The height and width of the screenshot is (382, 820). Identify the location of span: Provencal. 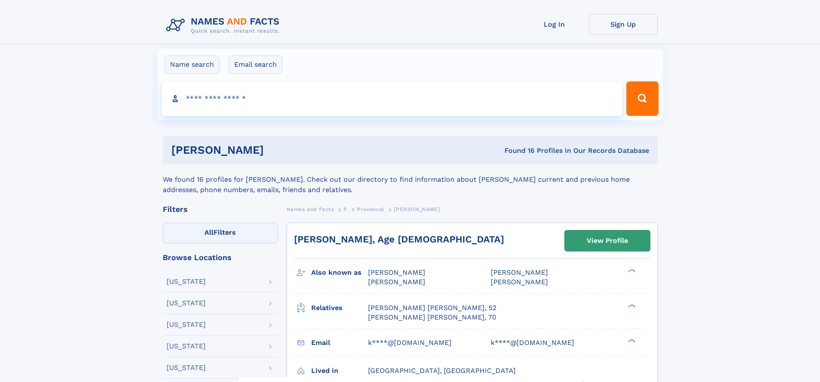
(370, 209).